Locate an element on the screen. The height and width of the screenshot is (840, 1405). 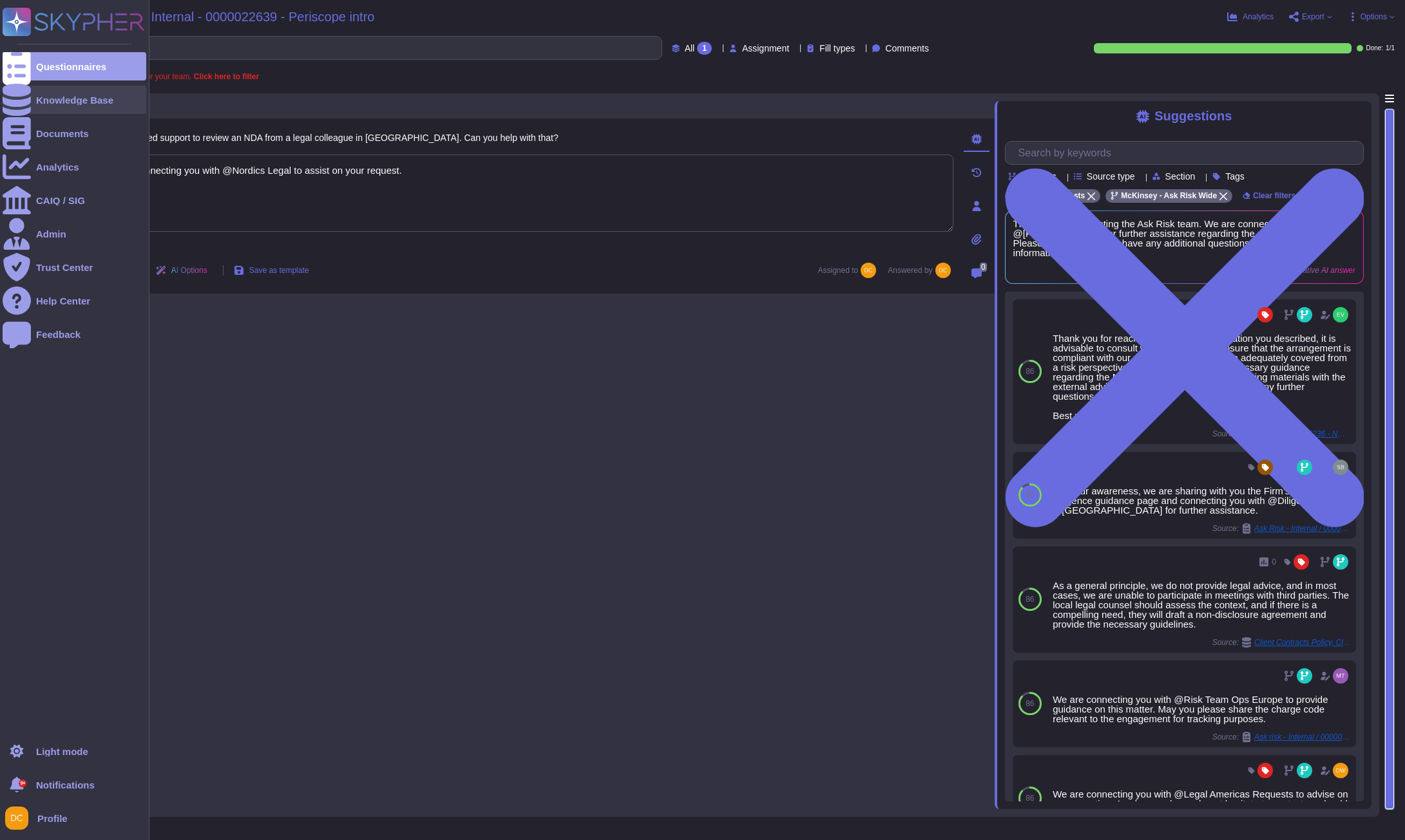
span: Ask risk - Internal / 0000016488 - Query - PSSS Standard is located at coordinates (1303, 737).